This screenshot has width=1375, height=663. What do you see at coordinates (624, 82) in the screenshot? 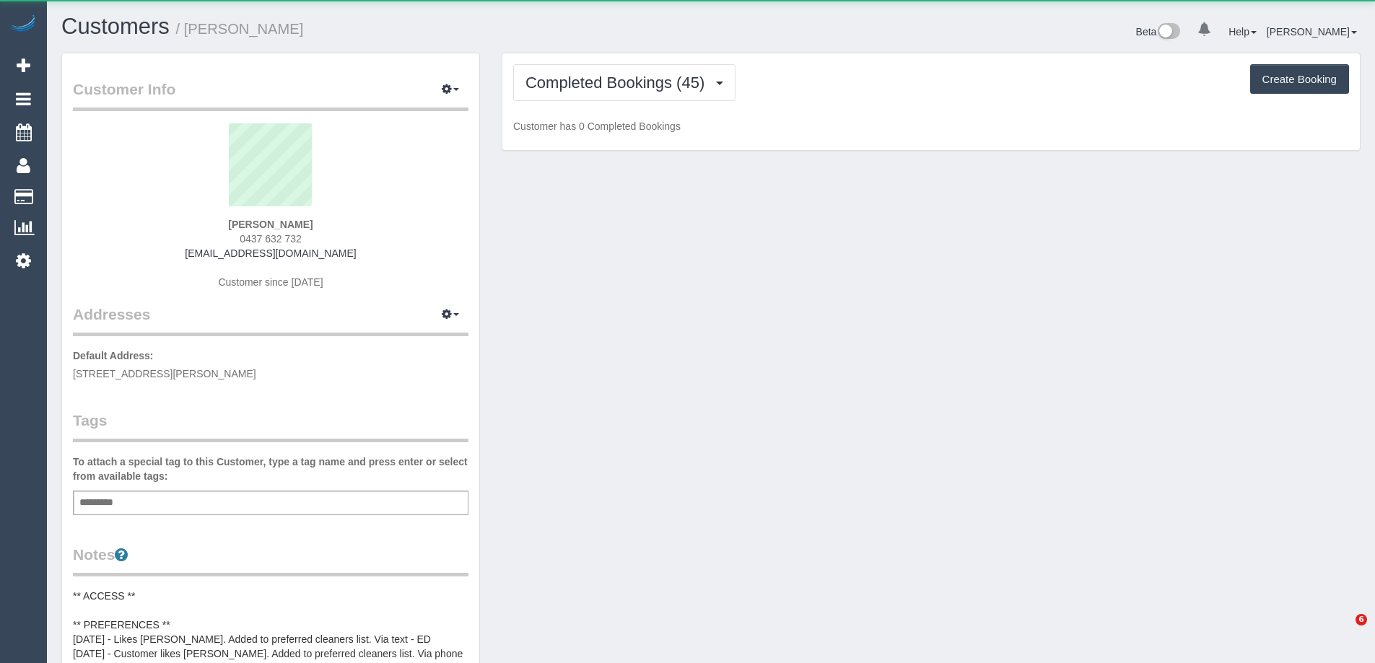
I see `button: Completed Bookings (45)` at bounding box center [624, 82].